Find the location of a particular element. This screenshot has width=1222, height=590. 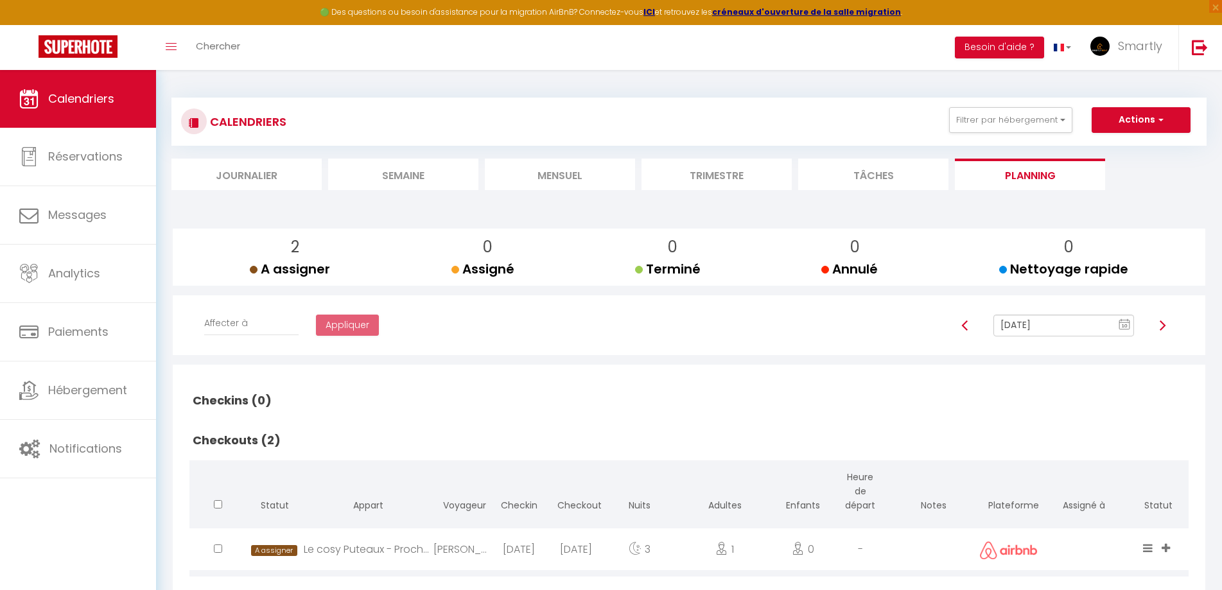

h2: Checkouts (2) is located at coordinates (689, 441).